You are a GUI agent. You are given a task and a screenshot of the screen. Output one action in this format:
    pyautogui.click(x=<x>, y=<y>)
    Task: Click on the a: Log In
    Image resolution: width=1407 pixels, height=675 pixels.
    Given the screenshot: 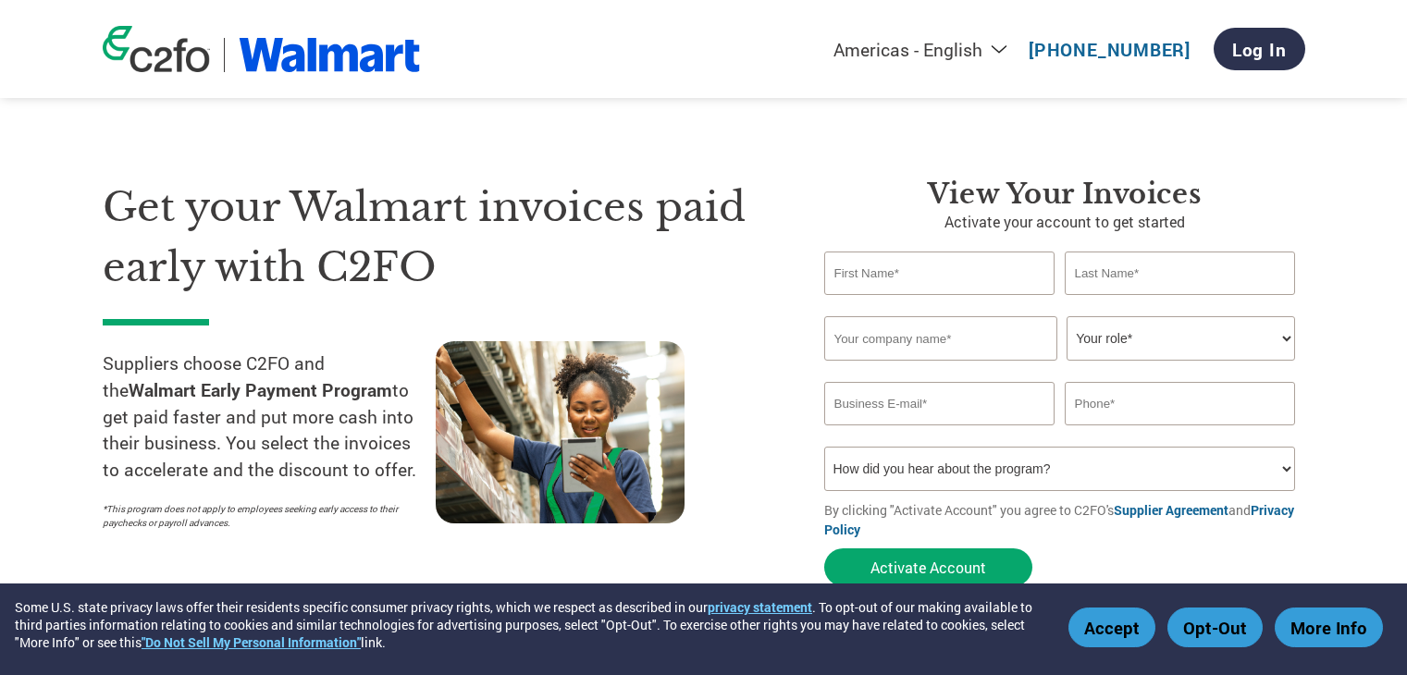 What is the action you would take?
    pyautogui.click(x=1259, y=49)
    